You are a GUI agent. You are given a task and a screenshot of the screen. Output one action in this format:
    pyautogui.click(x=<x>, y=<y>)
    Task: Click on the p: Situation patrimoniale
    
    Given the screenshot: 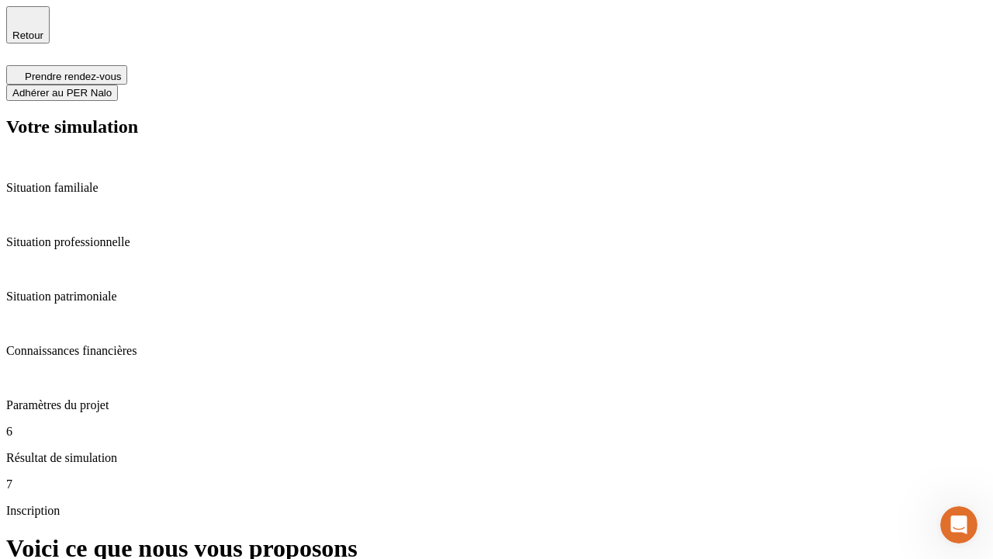 What is the action you would take?
    pyautogui.click(x=496, y=296)
    